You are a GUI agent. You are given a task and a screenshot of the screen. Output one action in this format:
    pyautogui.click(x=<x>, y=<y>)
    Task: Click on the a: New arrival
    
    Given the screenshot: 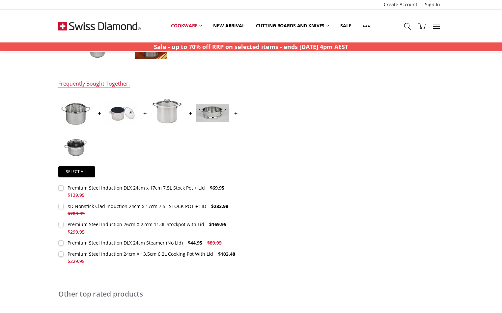 What is the action you would take?
    pyautogui.click(x=229, y=26)
    